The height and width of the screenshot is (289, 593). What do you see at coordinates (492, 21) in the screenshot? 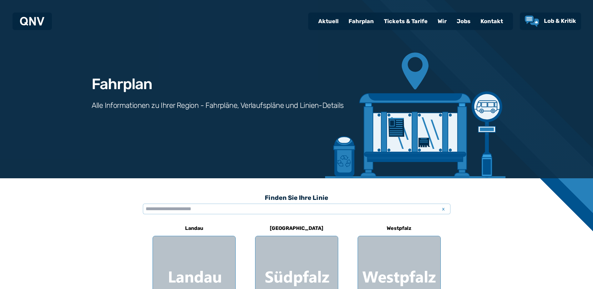
I see `div: Kontakt` at bounding box center [492, 21].